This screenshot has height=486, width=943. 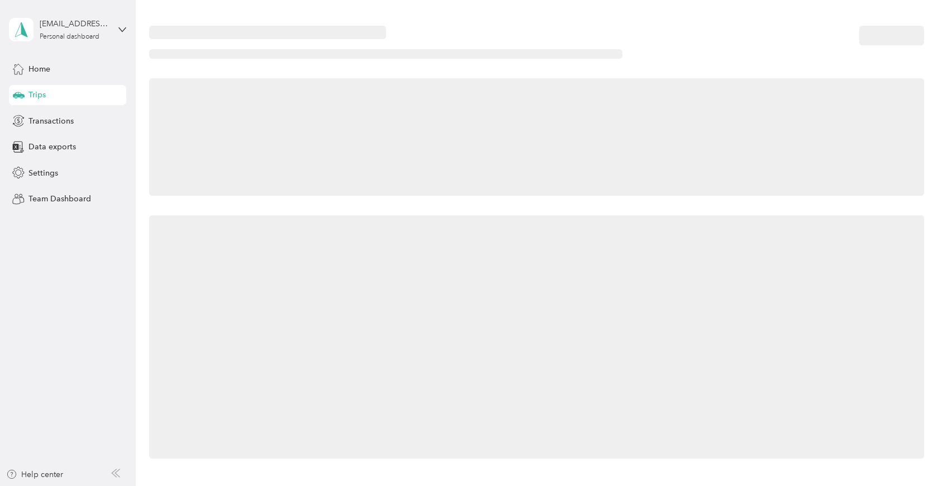 I want to click on span: Trips, so click(x=37, y=94).